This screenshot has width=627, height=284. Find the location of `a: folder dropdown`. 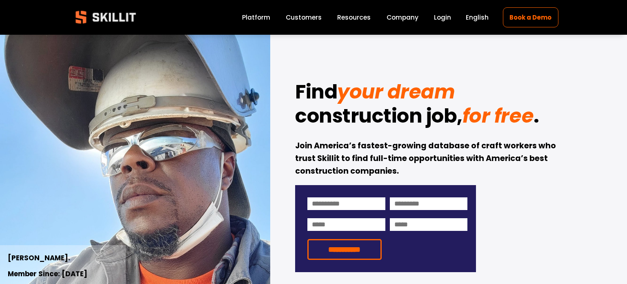

a: folder dropdown is located at coordinates (354, 17).